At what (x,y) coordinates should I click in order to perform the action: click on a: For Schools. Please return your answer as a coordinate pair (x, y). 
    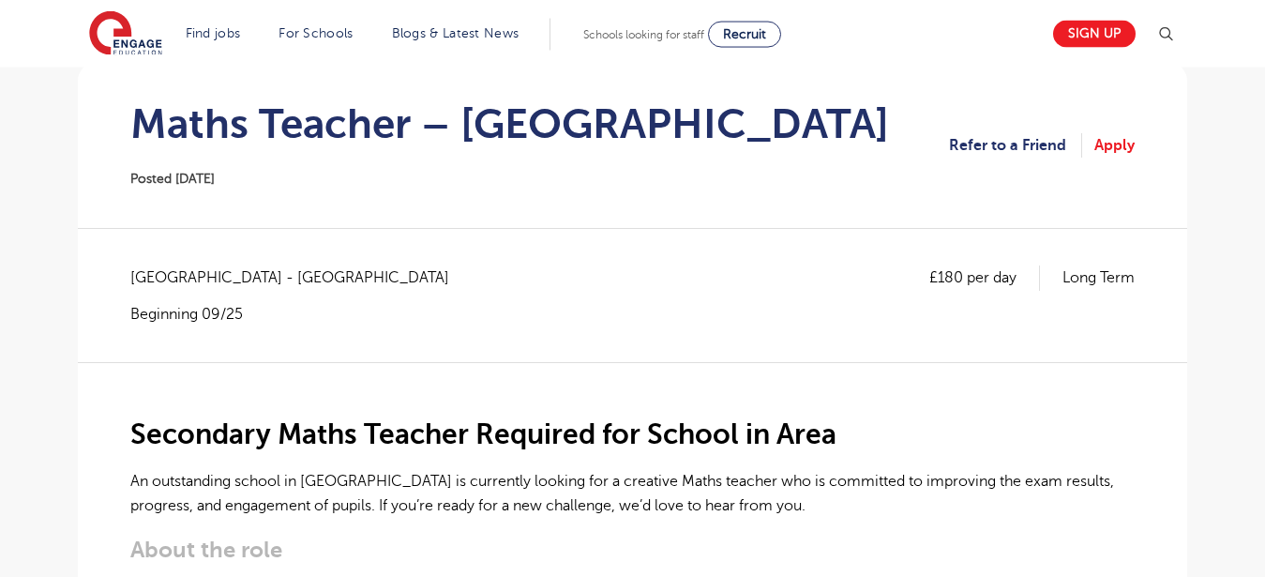
    Looking at the image, I should click on (315, 33).